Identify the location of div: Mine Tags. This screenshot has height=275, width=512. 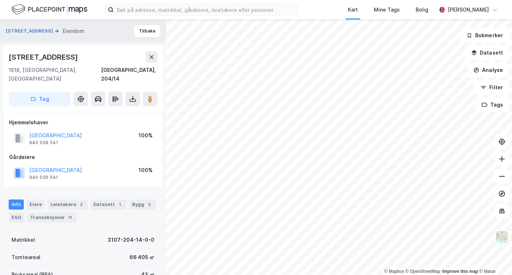
(387, 10).